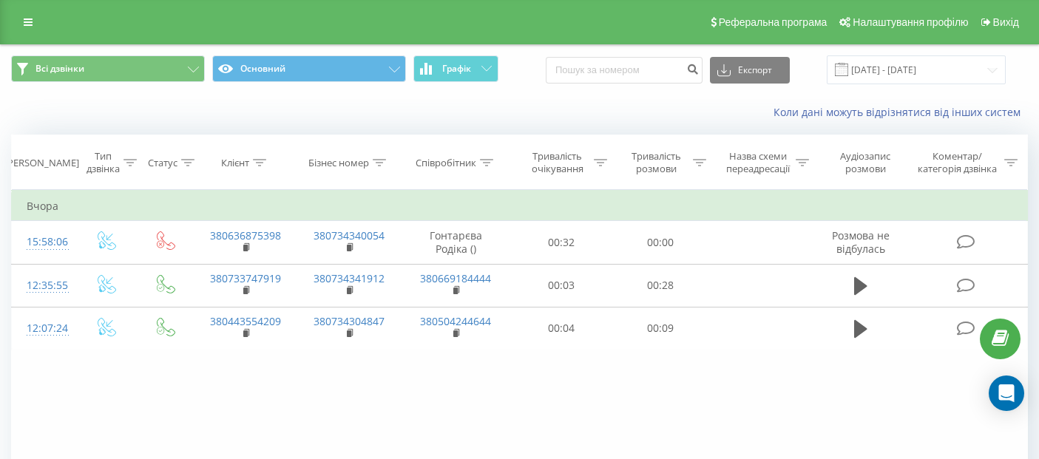 The height and width of the screenshot is (459, 1039). I want to click on div: Статус, so click(163, 163).